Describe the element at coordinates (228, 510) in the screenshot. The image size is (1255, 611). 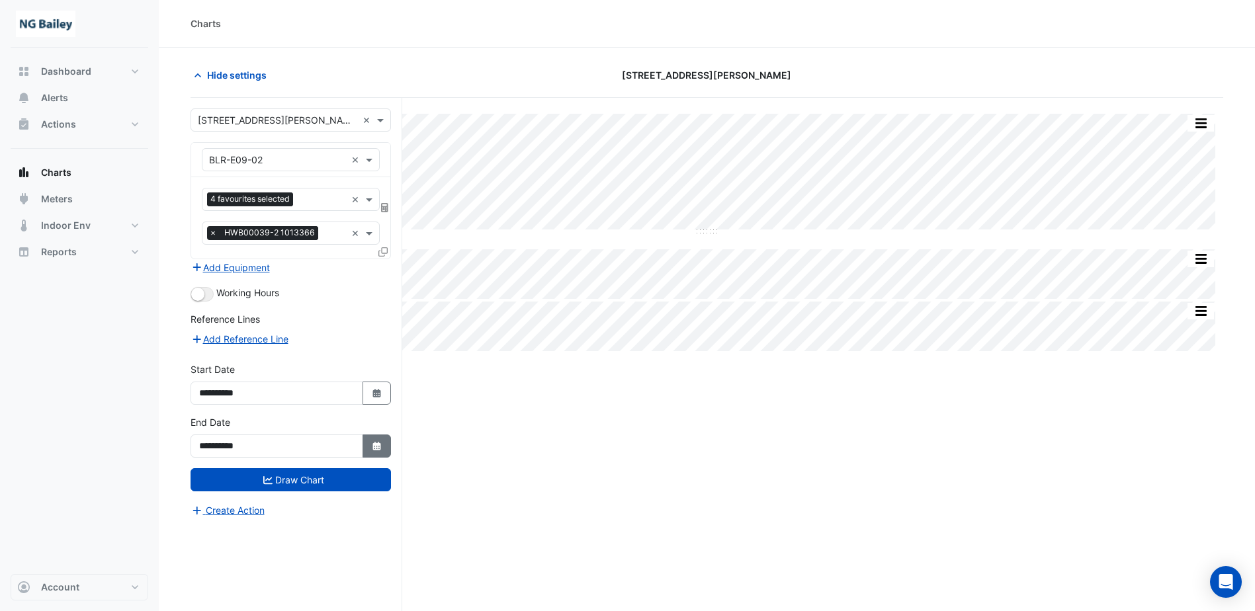
I see `button: Create Action` at that location.